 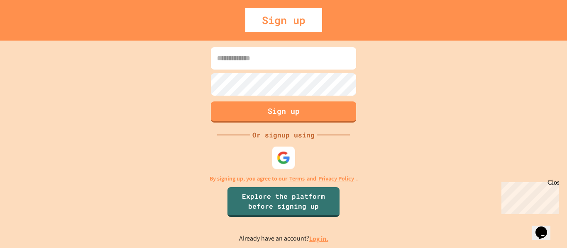 What do you see at coordinates (336, 179) in the screenshot?
I see `a: Privacy Policy` at bounding box center [336, 179].